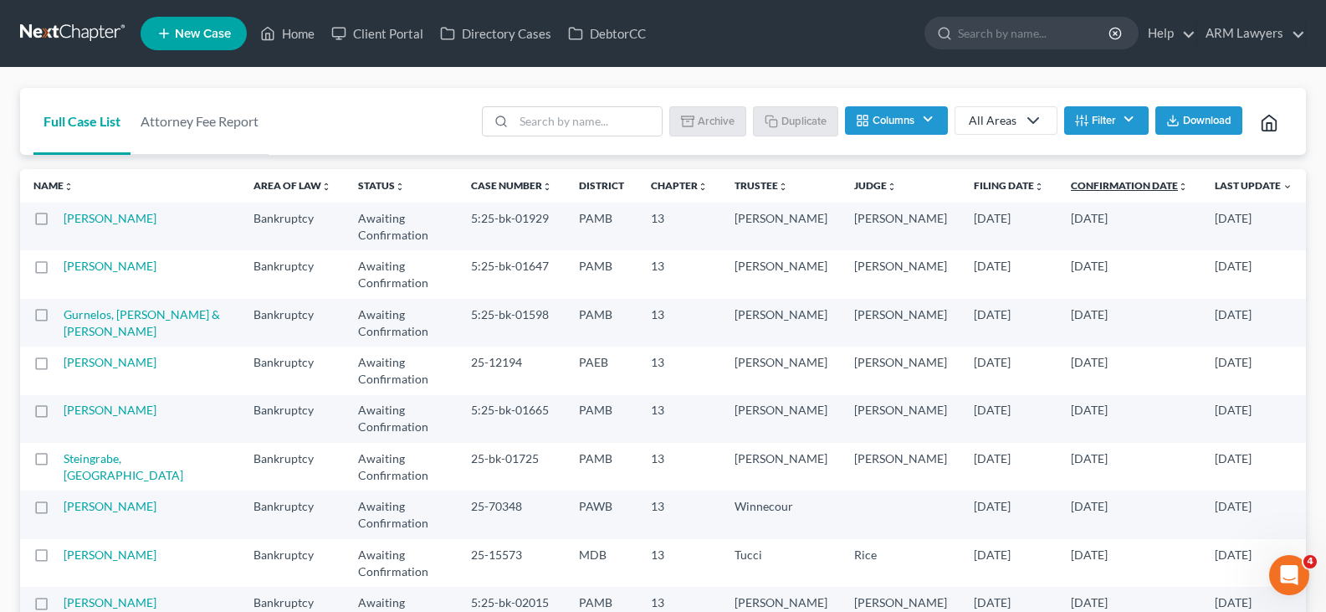 This screenshot has height=612, width=1326. What do you see at coordinates (1288, 187) in the screenshot?
I see `i: expand_more` at bounding box center [1288, 187].